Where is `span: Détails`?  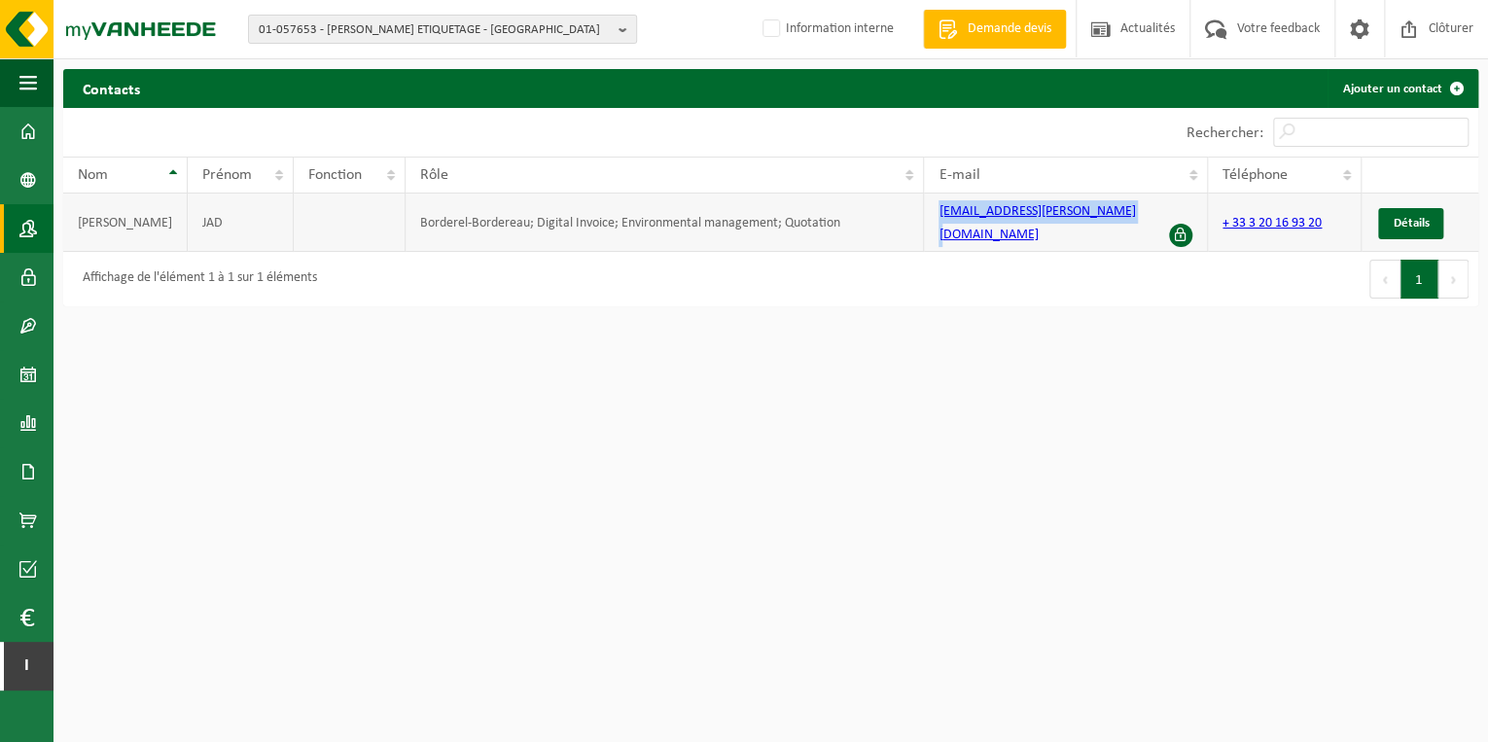 span: Détails is located at coordinates (1410, 223).